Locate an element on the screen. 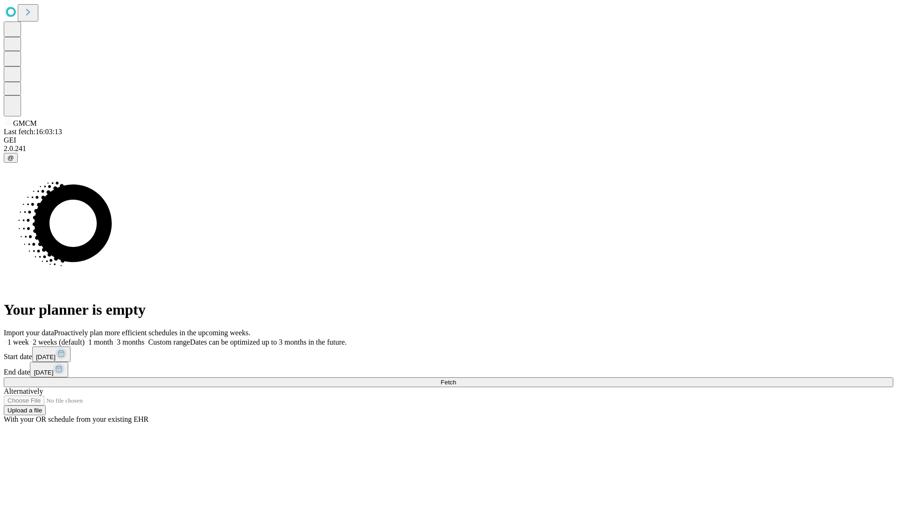 The width and height of the screenshot is (897, 505). span: 1 week is located at coordinates (18, 342).